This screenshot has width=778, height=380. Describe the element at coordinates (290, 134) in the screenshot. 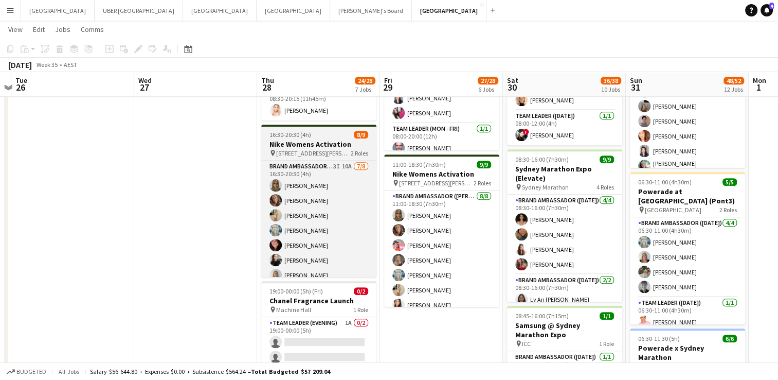

I see `span: 16:30-20:30 (4h)` at that location.